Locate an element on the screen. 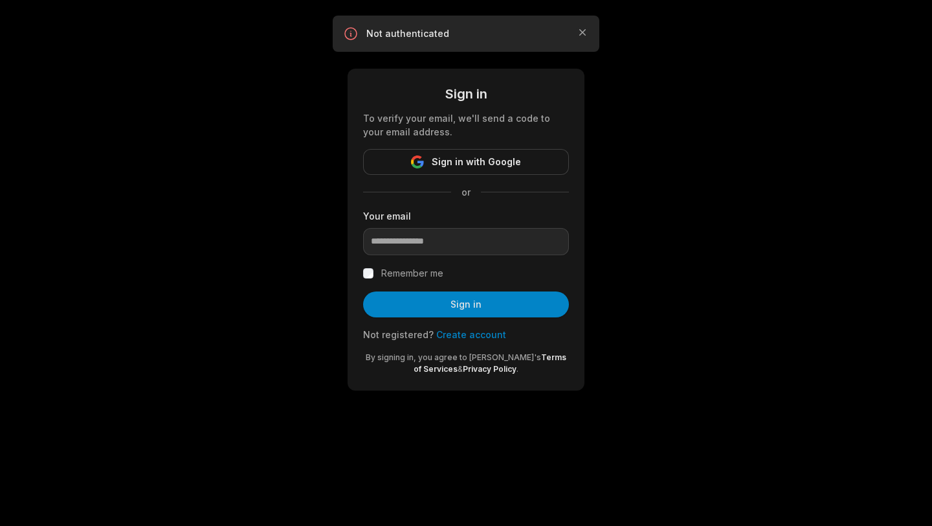 This screenshot has width=932, height=526. div: Sign in is located at coordinates (466, 94).